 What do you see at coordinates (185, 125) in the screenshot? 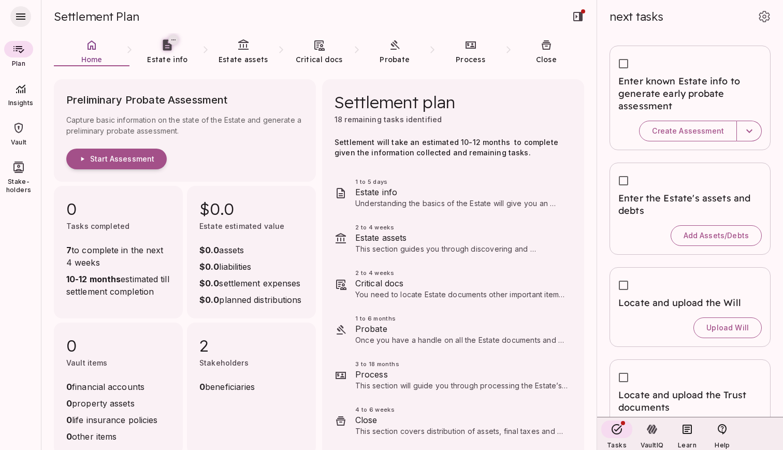
I see `span: Capture basic information on the state of the Estate and generate a preliminary probate assessment.` at bounding box center [185, 125].